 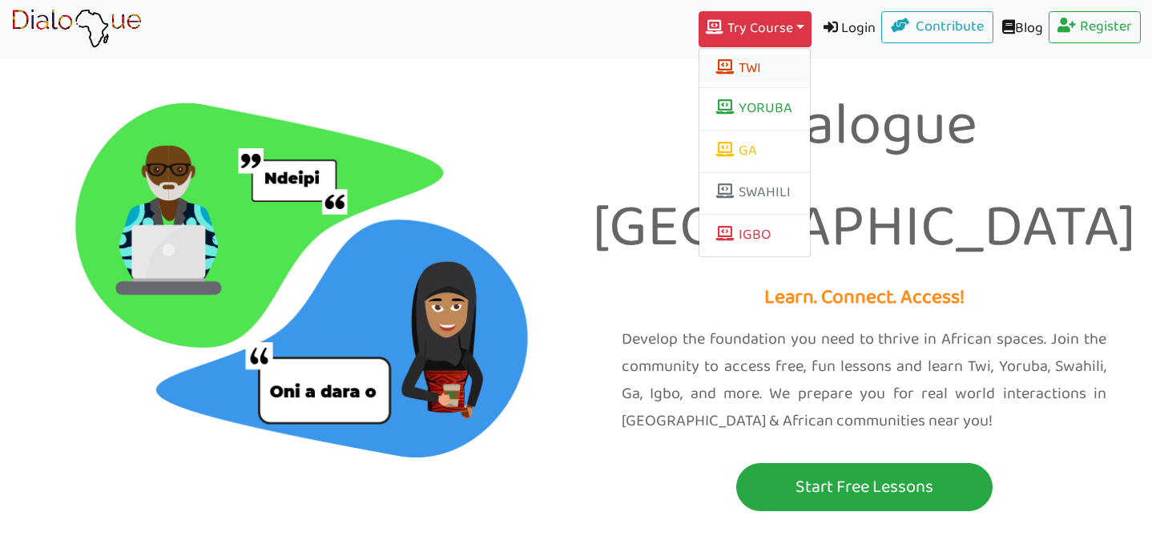 I want to click on a: Contribute, so click(x=937, y=27).